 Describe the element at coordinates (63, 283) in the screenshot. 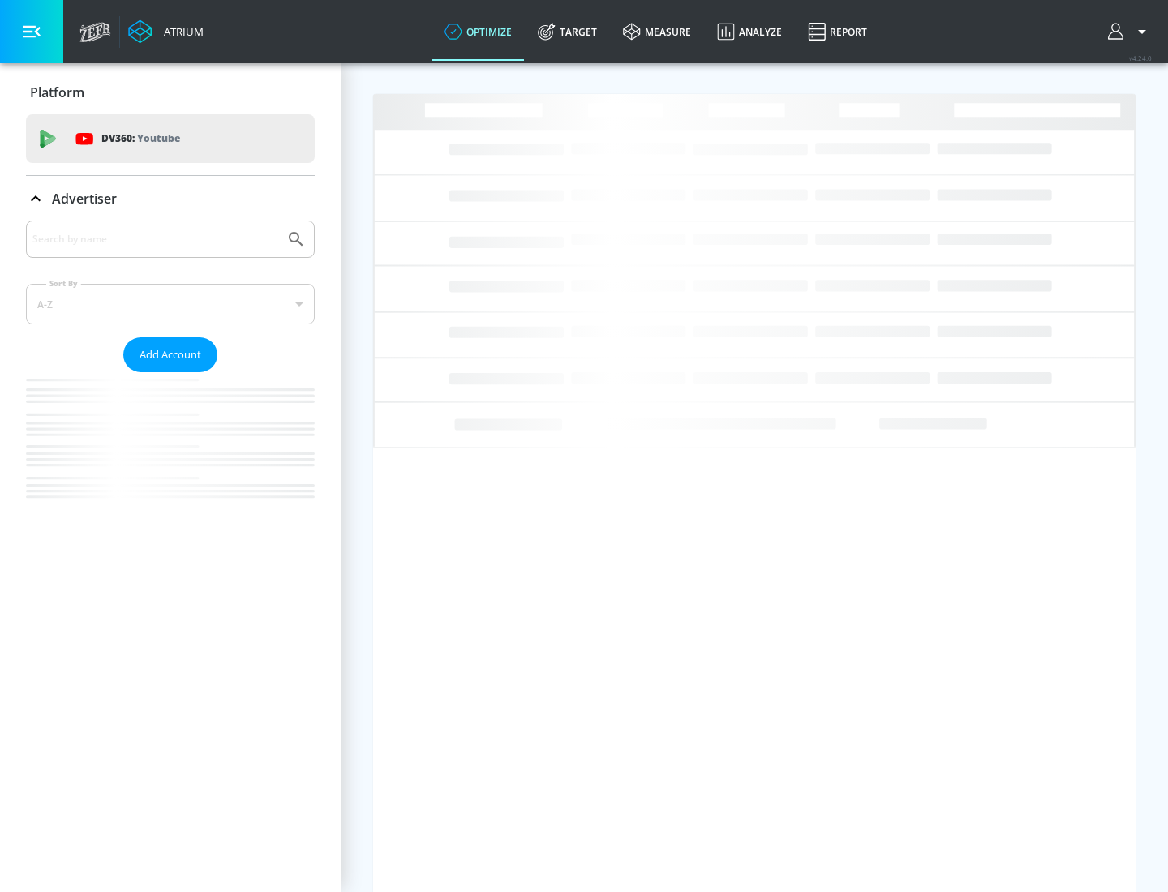

I see `label: Sort By` at that location.